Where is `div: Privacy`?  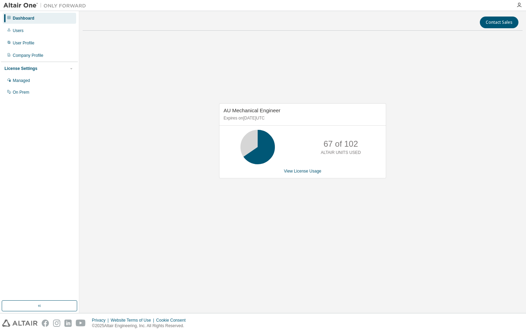
div: Privacy is located at coordinates (101, 320).